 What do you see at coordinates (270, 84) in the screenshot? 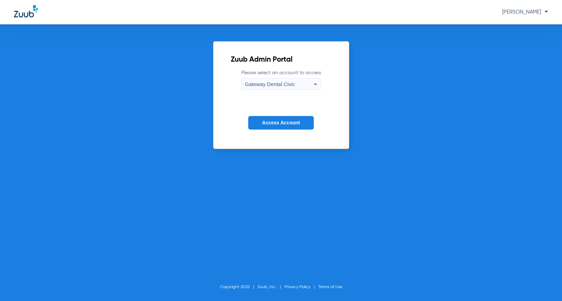
I see `span: Gateway Dental Civic` at bounding box center [270, 84].